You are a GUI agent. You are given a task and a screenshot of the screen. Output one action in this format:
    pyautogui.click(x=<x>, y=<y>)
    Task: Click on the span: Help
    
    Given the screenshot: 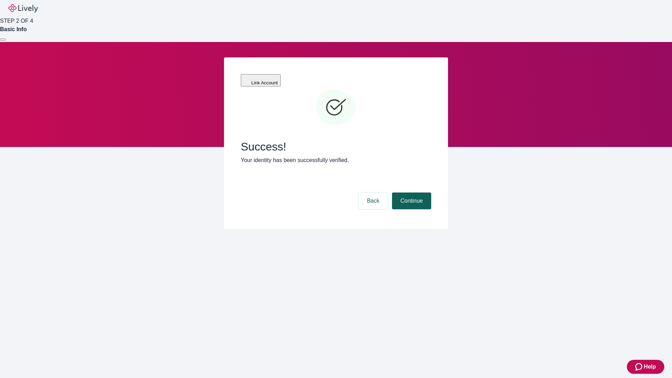 What is the action you would take?
    pyautogui.click(x=650, y=367)
    